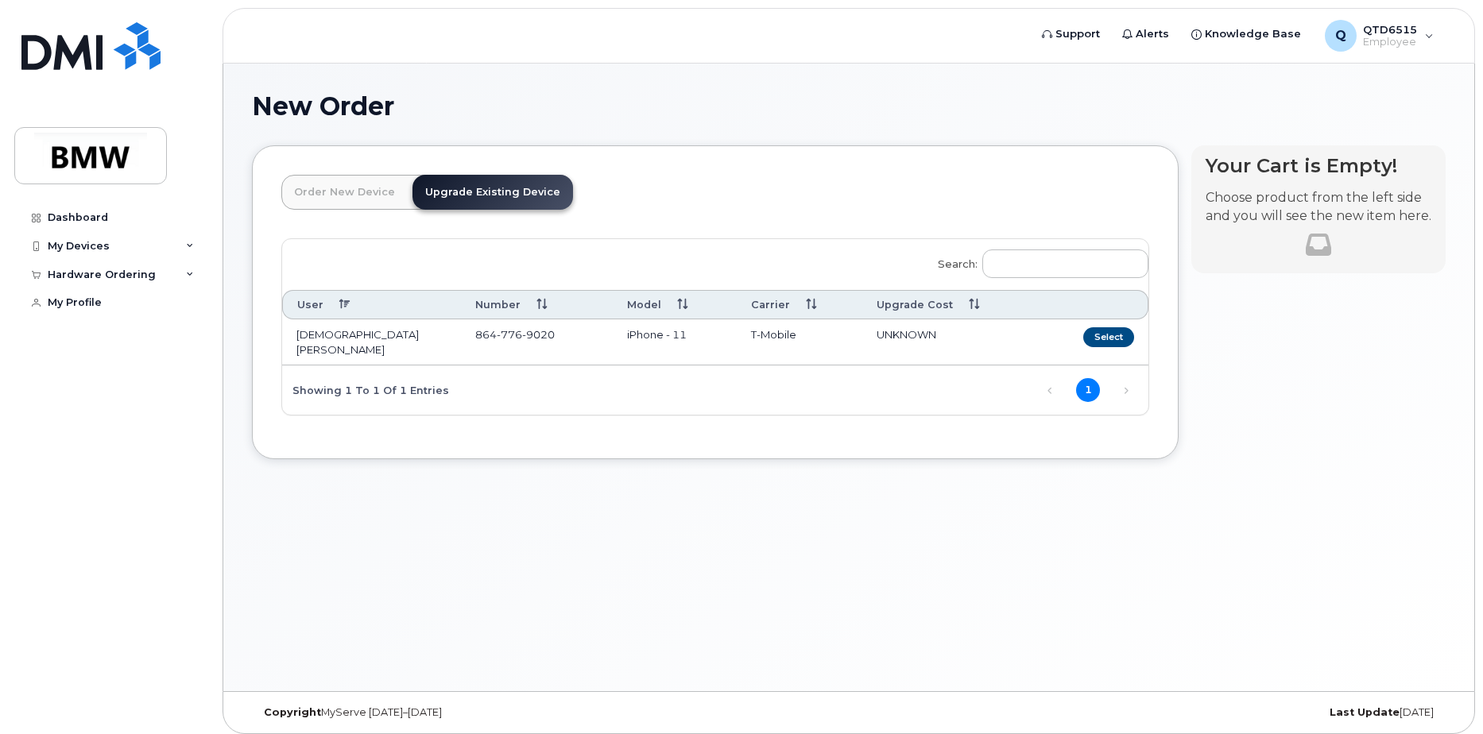 The image size is (1483, 734). What do you see at coordinates (675, 304) in the screenshot?
I see `th: Model: activate to sort column ascending` at bounding box center [675, 304].